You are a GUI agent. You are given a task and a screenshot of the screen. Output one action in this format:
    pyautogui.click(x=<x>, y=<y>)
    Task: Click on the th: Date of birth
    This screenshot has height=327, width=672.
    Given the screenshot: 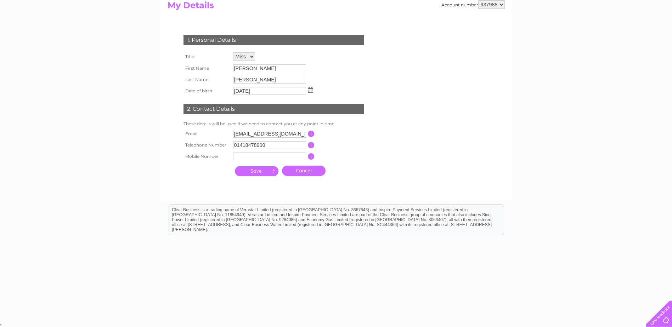 What is the action you would take?
    pyautogui.click(x=206, y=91)
    